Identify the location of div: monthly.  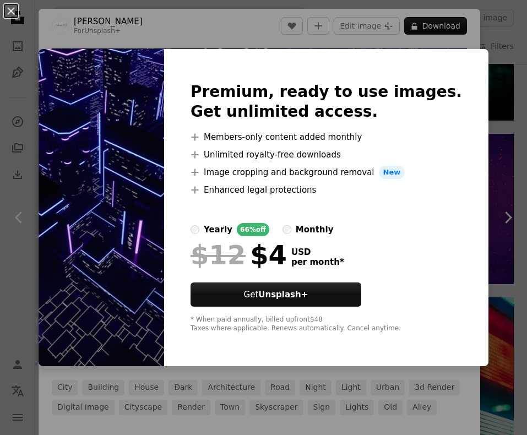
(314, 229).